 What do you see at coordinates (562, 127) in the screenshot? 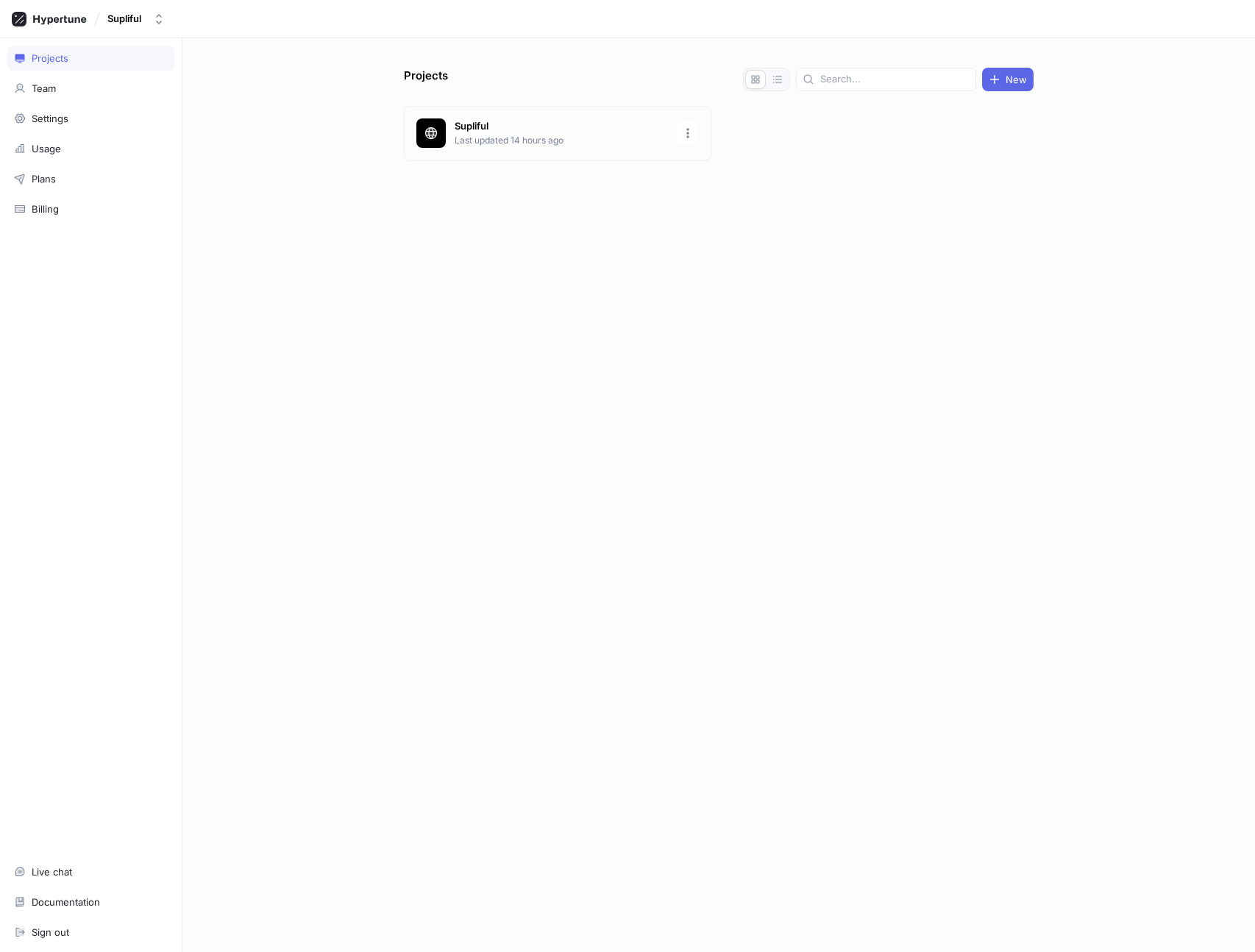
I see `p: Supliful` at bounding box center [562, 127].